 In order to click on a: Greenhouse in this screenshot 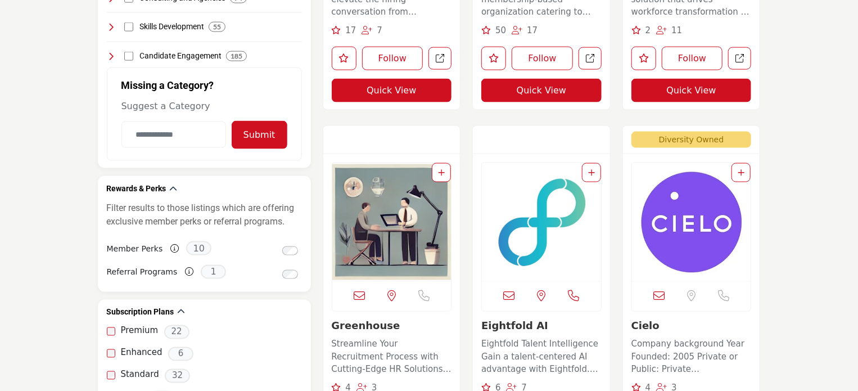, I will do `click(366, 325)`.